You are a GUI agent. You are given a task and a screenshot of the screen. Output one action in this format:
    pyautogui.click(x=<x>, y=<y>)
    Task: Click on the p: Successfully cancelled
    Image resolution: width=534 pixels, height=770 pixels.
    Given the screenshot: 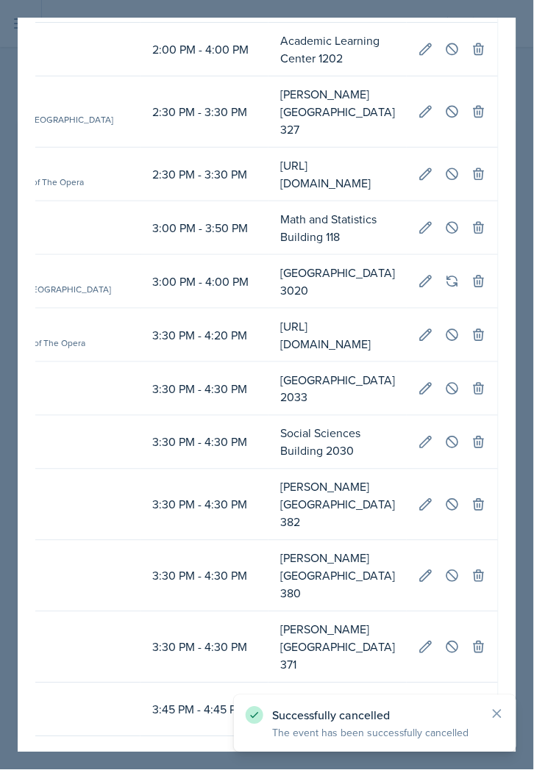 What is the action you would take?
    pyautogui.click(x=375, y=716)
    